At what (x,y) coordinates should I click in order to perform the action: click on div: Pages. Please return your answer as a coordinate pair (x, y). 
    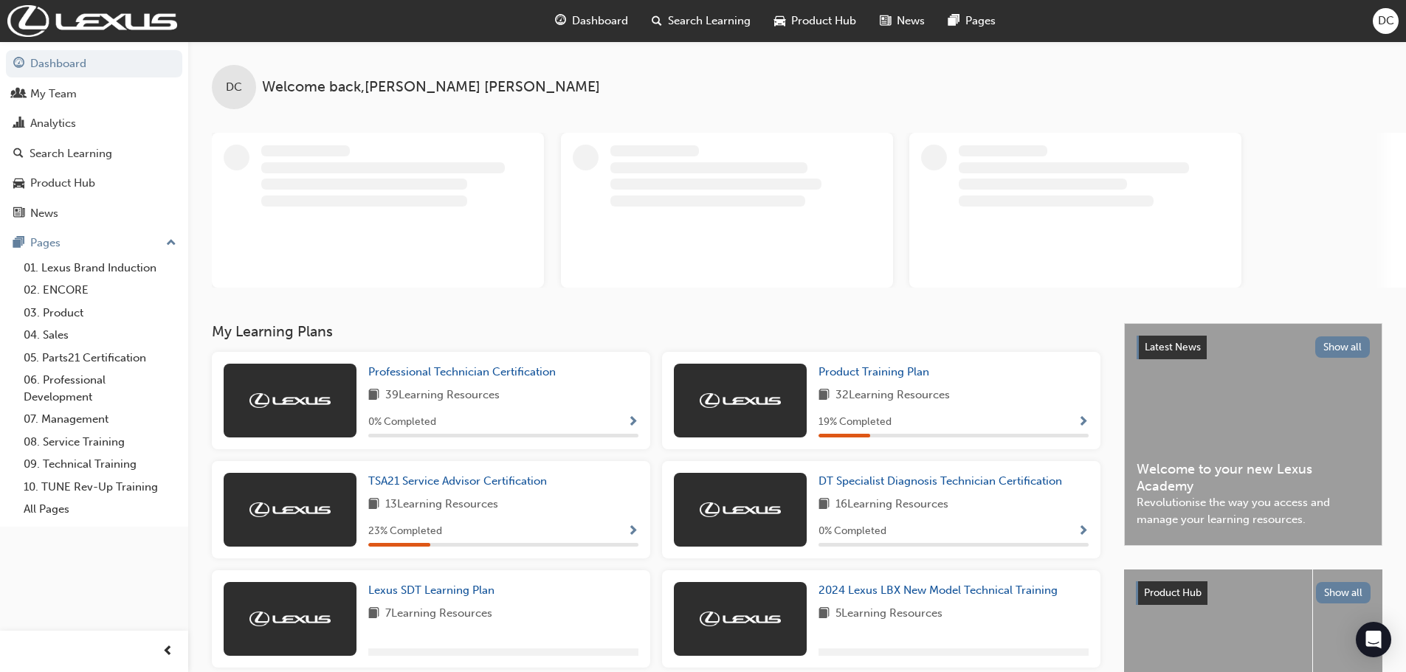
    Looking at the image, I should click on (45, 243).